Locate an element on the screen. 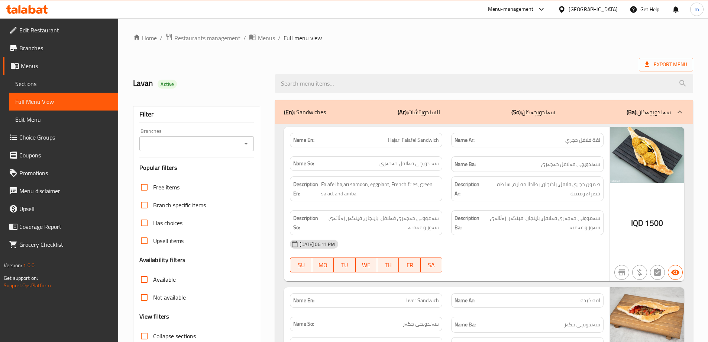  span: WE is located at coordinates (367, 265).